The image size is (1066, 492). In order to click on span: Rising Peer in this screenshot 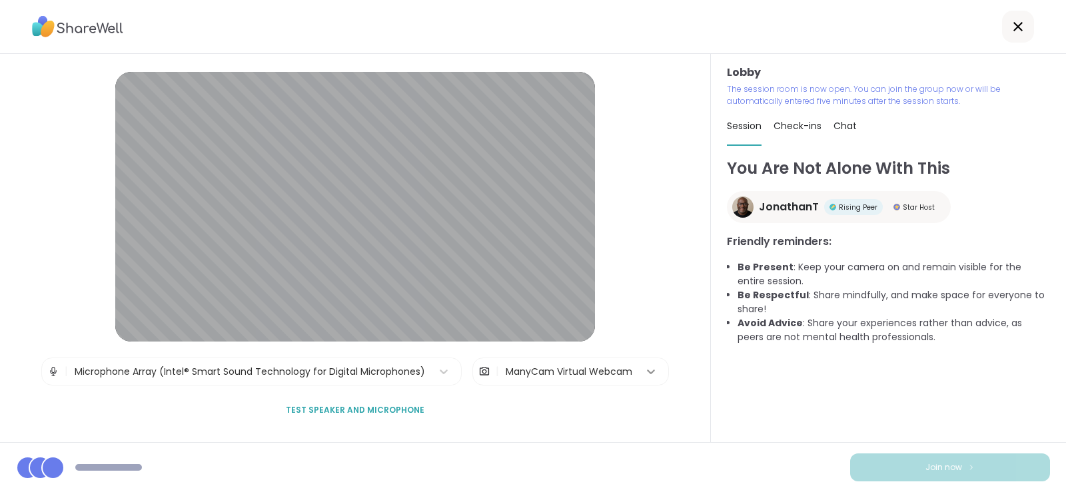, I will do `click(858, 207)`.